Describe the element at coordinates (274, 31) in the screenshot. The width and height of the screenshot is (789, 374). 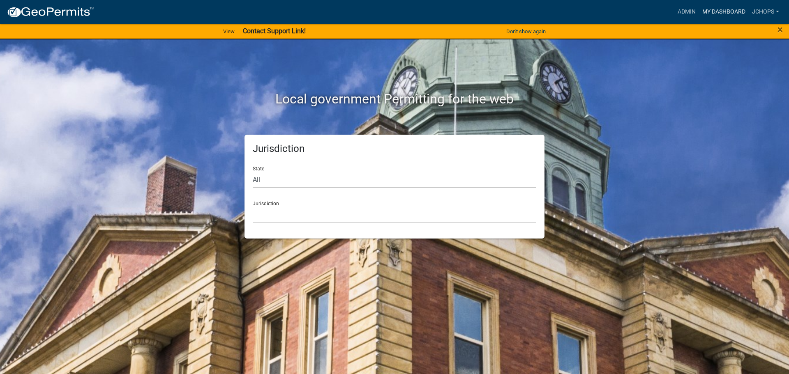
I see `strong: Contact Support Link!` at that location.